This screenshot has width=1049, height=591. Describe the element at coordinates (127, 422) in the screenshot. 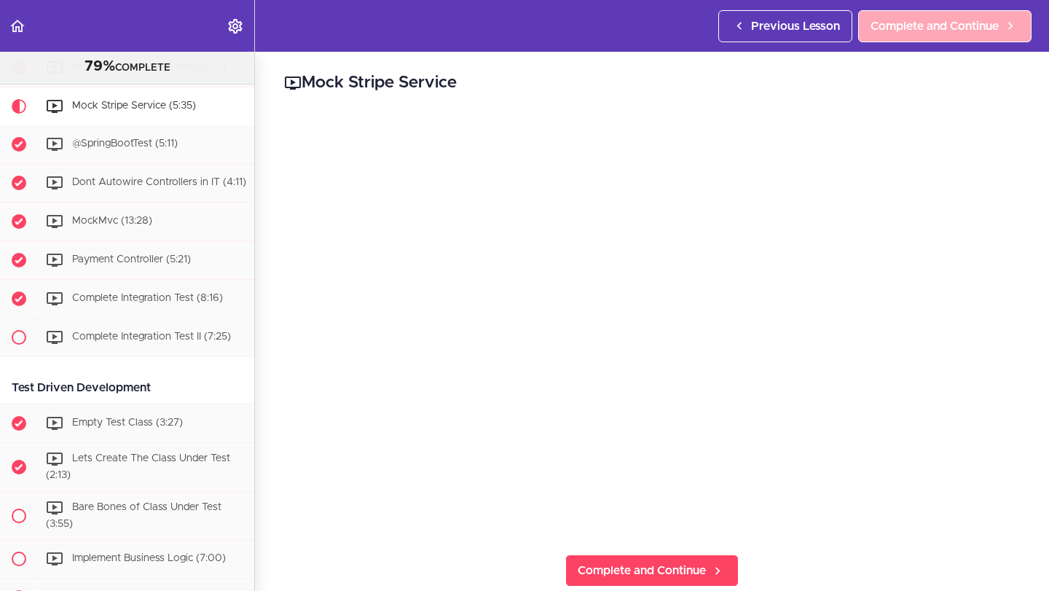

I see `span: Empty Test Class (3:27)` at that location.